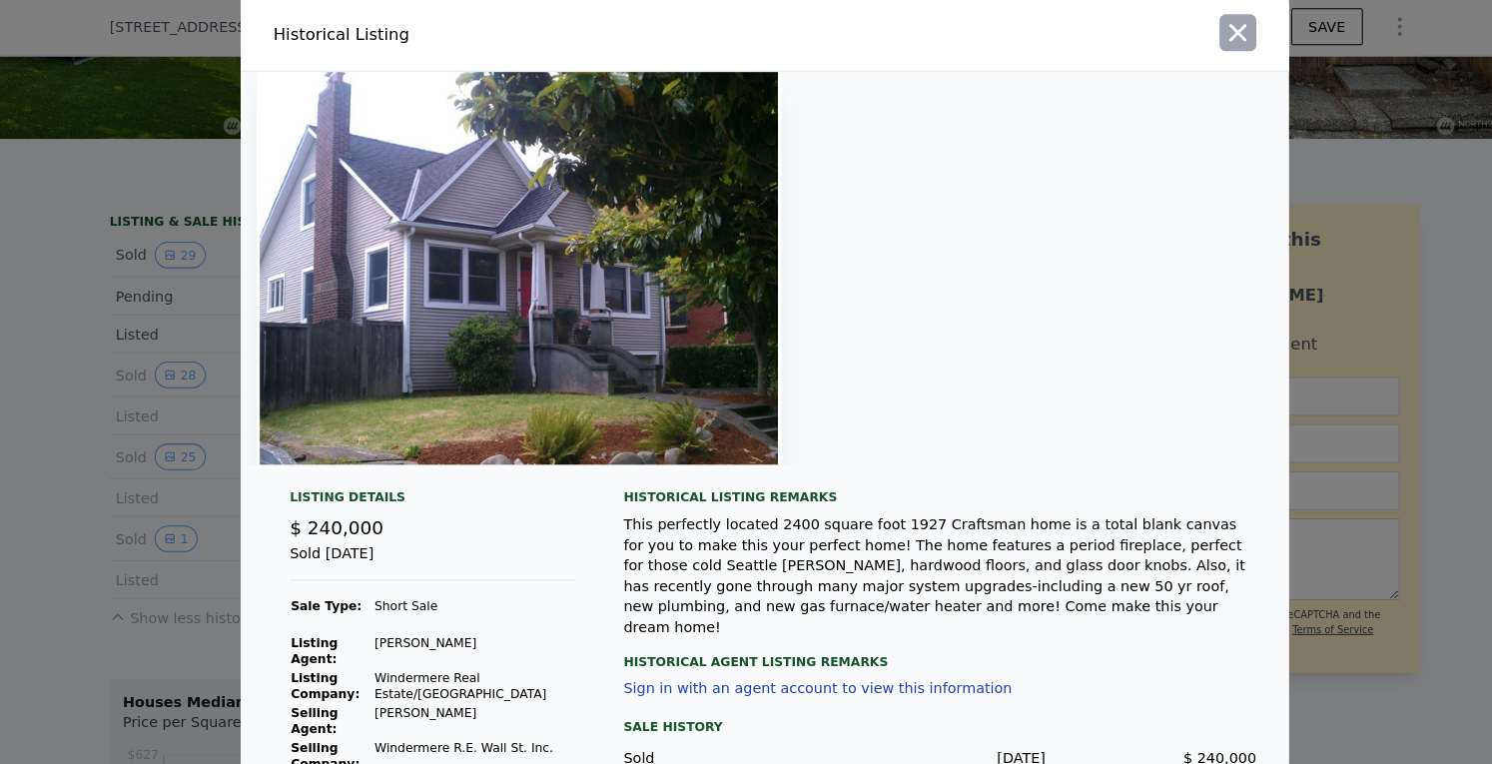  I want to click on button: Sign in with an agent account to view this information, so click(797, 673).